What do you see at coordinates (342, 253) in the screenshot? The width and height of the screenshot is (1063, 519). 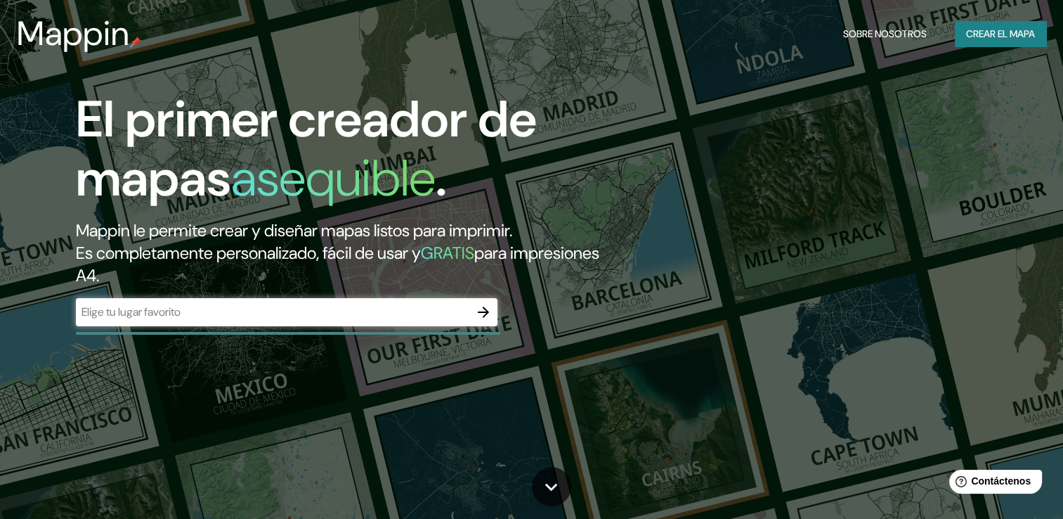 I see `h2: Mappin le permite crear y diseñar mapas listos para imprimir. Es completamente personalizado, fác...` at bounding box center [342, 253].